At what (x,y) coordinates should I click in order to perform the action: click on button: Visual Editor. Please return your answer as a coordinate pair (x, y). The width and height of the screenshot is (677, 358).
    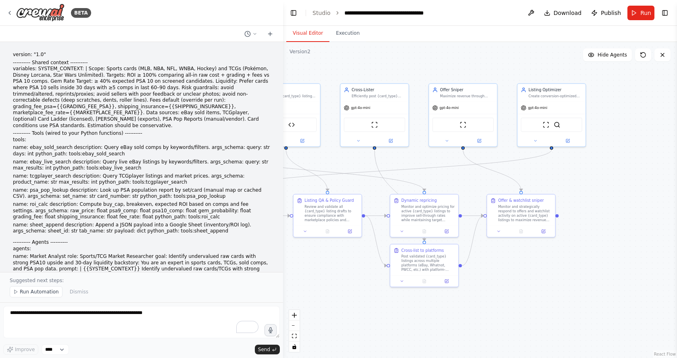
    Looking at the image, I should click on (308, 33).